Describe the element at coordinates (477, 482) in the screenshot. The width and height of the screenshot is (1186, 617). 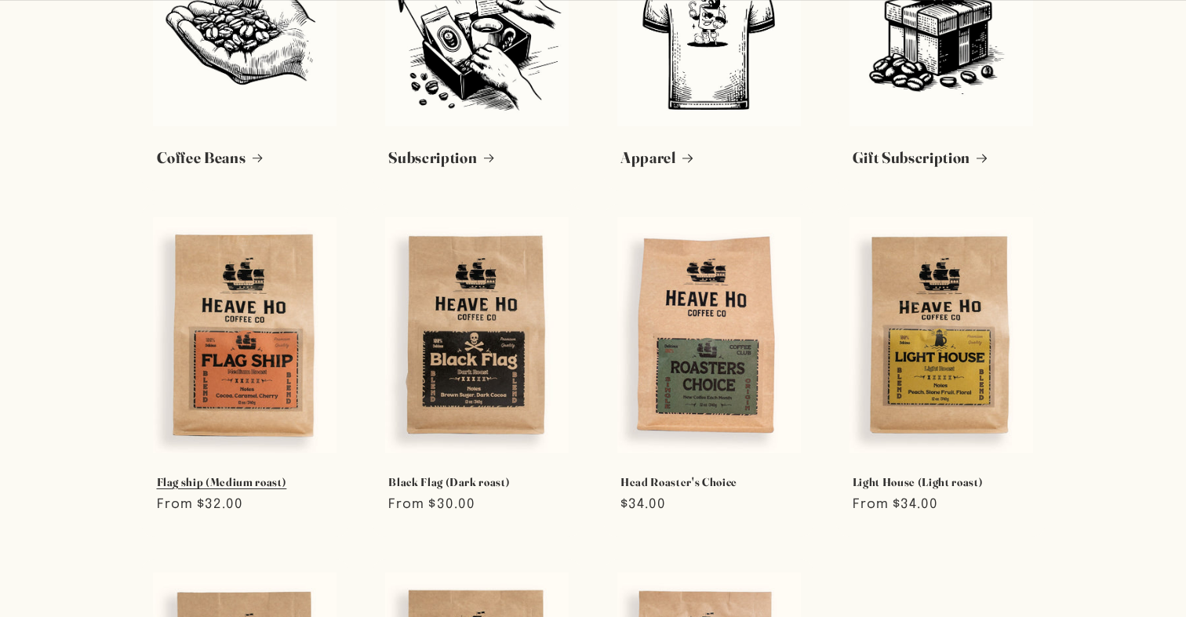
I see `a: Black Flag (Dark roast)` at that location.